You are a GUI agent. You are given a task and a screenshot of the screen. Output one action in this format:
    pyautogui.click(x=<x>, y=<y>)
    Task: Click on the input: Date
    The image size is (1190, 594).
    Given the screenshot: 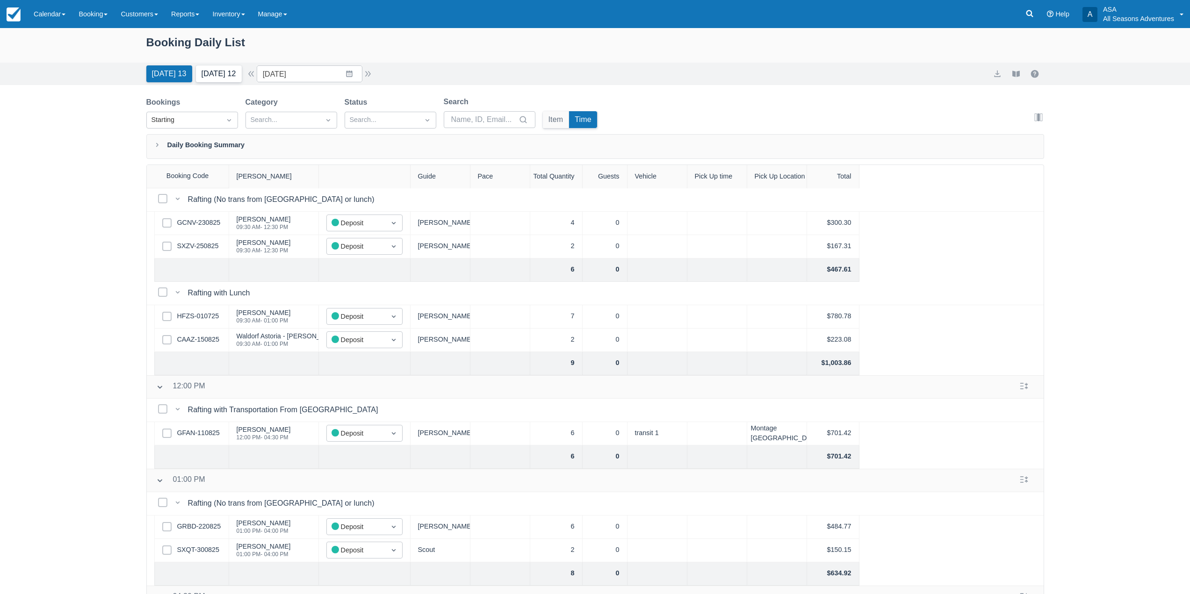 What is the action you would take?
    pyautogui.click(x=310, y=74)
    